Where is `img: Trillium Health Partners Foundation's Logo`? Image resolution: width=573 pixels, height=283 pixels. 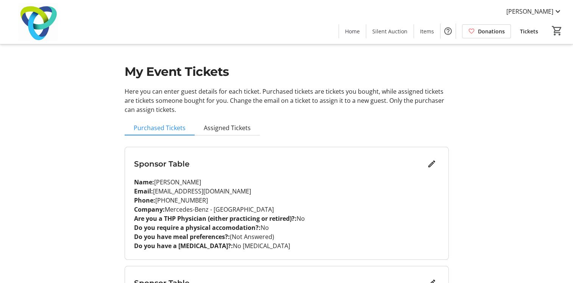
img: Trillium Health Partners Foundation's Logo is located at coordinates (38, 22).